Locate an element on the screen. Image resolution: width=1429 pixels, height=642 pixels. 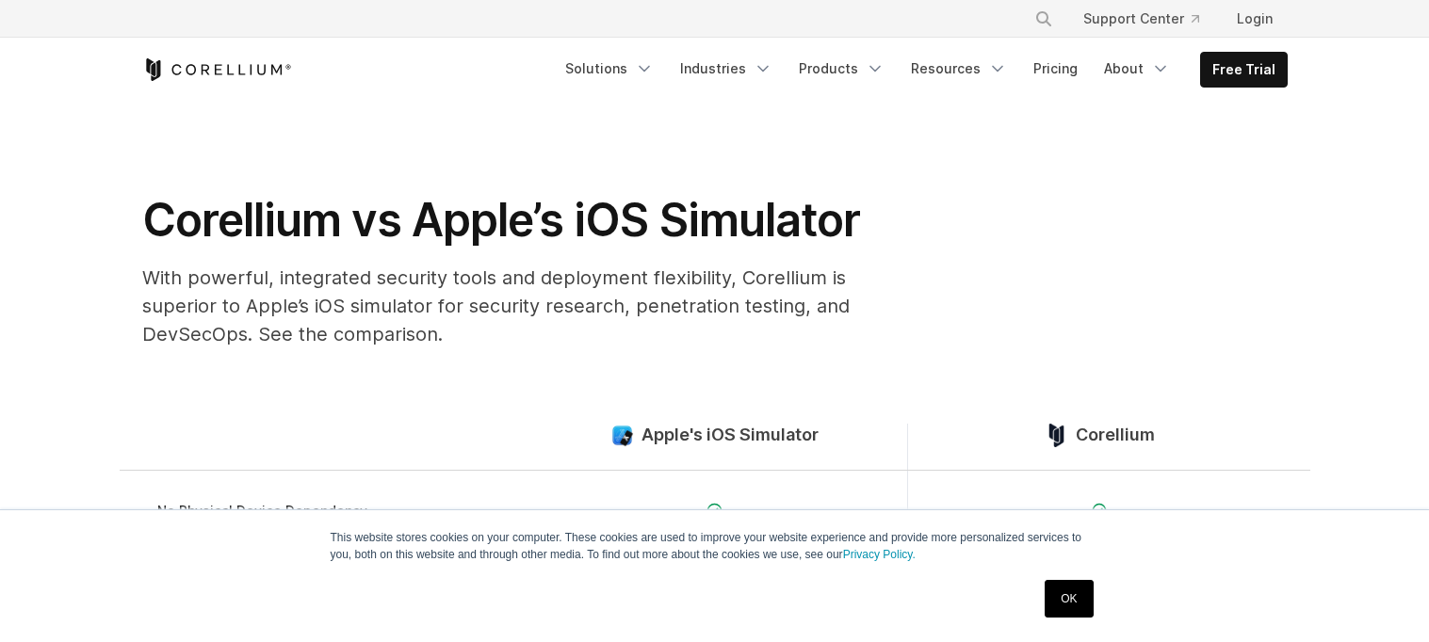
a: Solutions is located at coordinates (609, 69).